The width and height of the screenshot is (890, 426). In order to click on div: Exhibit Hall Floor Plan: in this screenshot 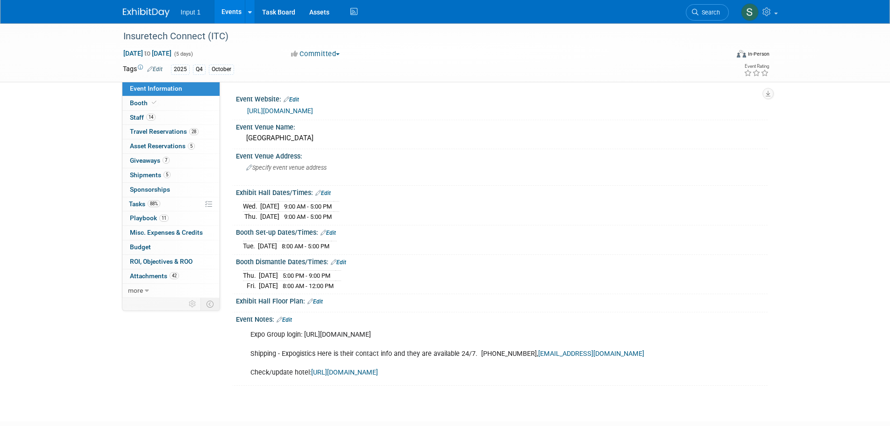, I will do `click(502, 300)`.